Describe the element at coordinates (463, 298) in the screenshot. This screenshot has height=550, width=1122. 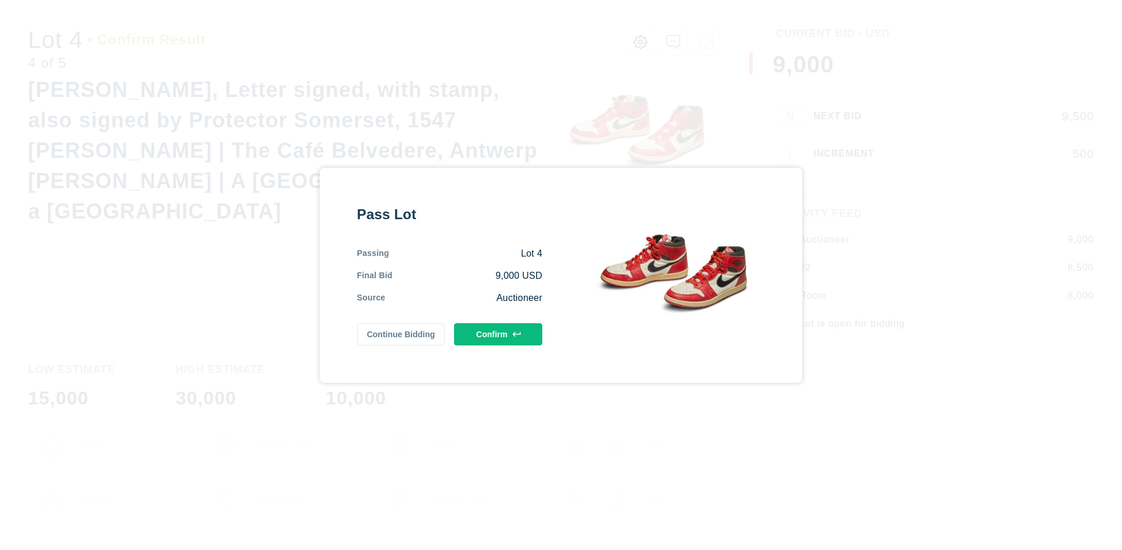
I see `div: Auctioneer` at that location.